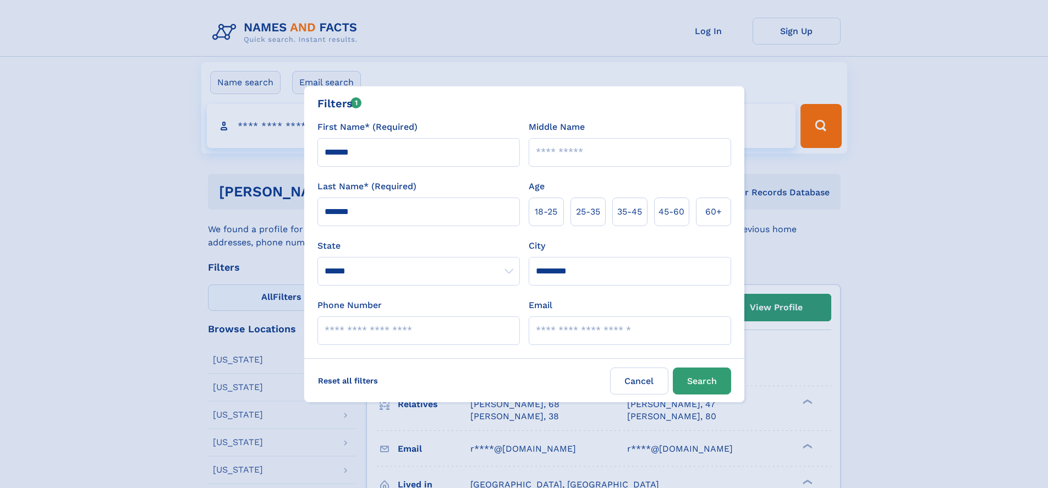 This screenshot has height=488, width=1048. Describe the element at coordinates (368, 127) in the screenshot. I see `label: First Name* (Required)` at that location.